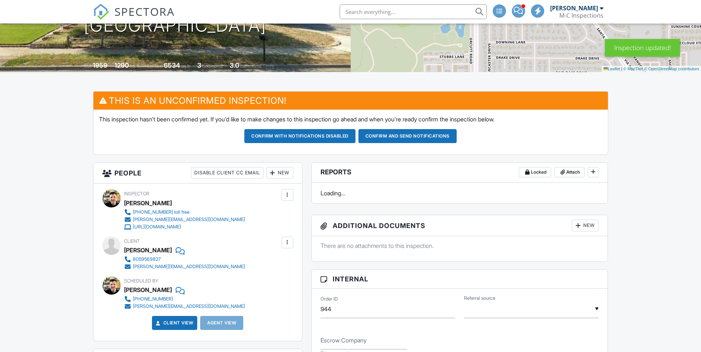 This screenshot has width=701, height=352. I want to click on div: 3.0, so click(234, 65).